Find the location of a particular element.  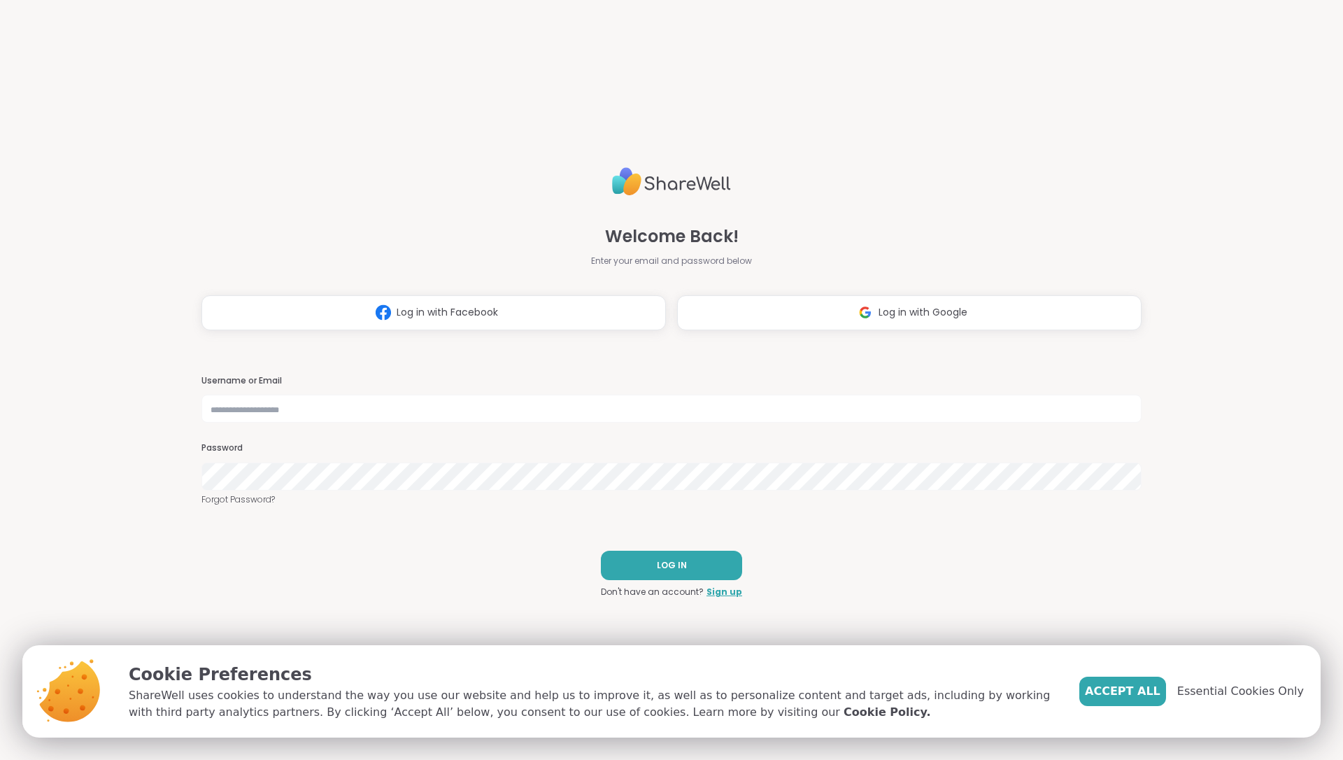

h3: Password is located at coordinates (671, 448).